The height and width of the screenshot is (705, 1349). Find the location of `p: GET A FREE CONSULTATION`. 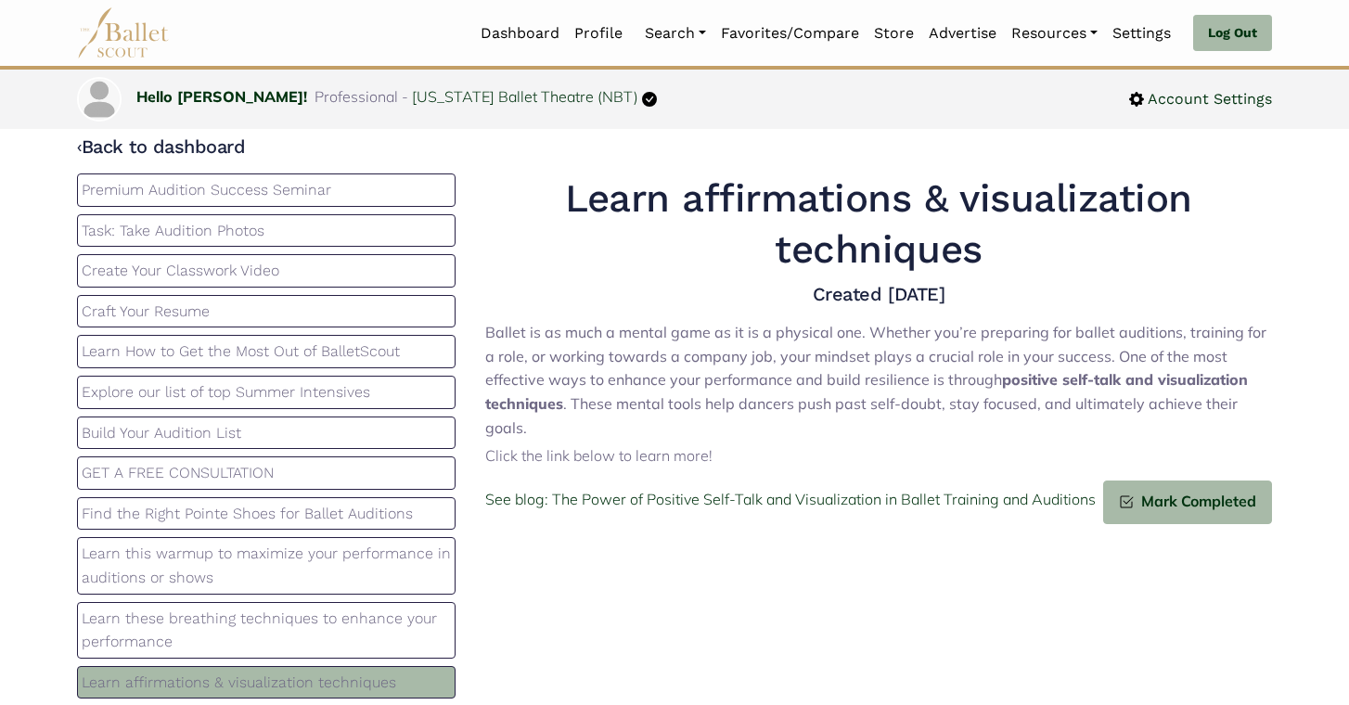

p: GET A FREE CONSULTATION is located at coordinates (266, 473).